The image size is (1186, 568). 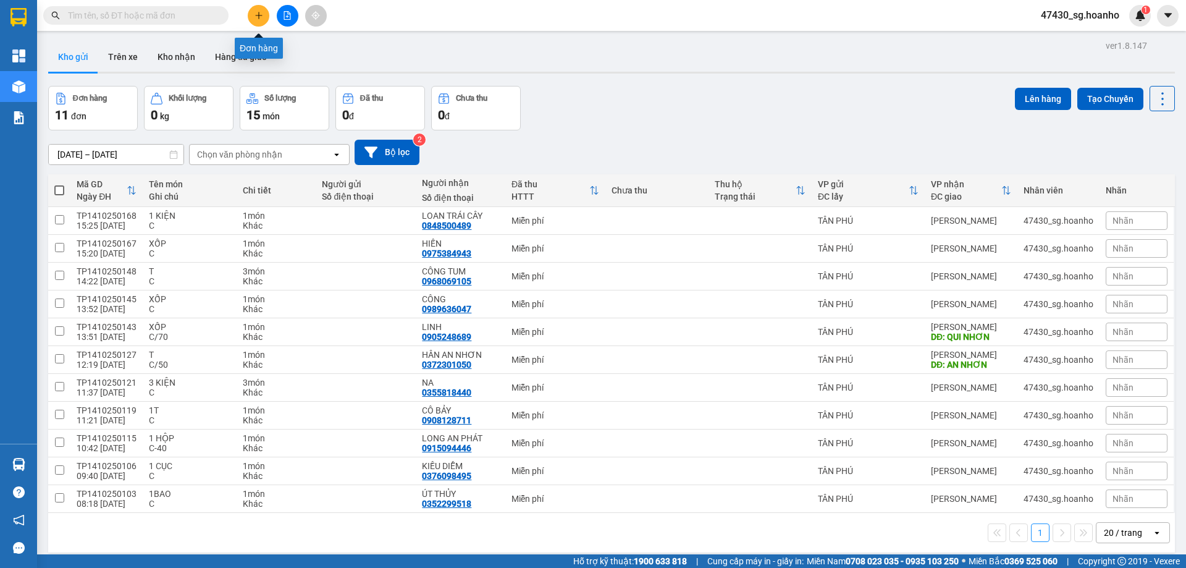 I want to click on div: DĐ: AN NHƠN, so click(x=971, y=365).